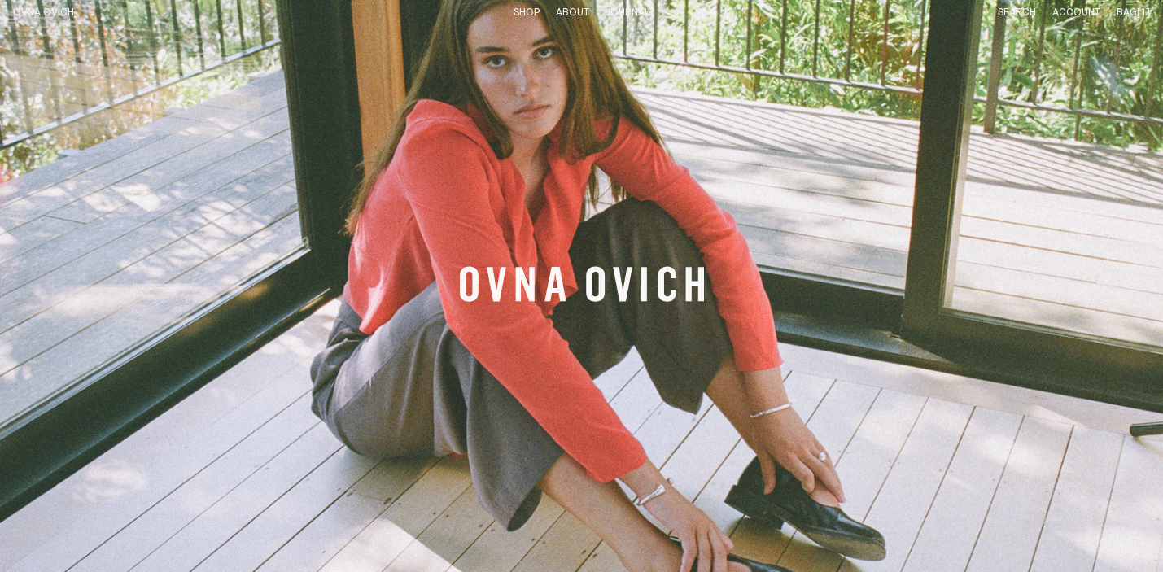 The height and width of the screenshot is (572, 1163). What do you see at coordinates (582, 287) in the screenshot?
I see `a: Banner Link` at bounding box center [582, 287].